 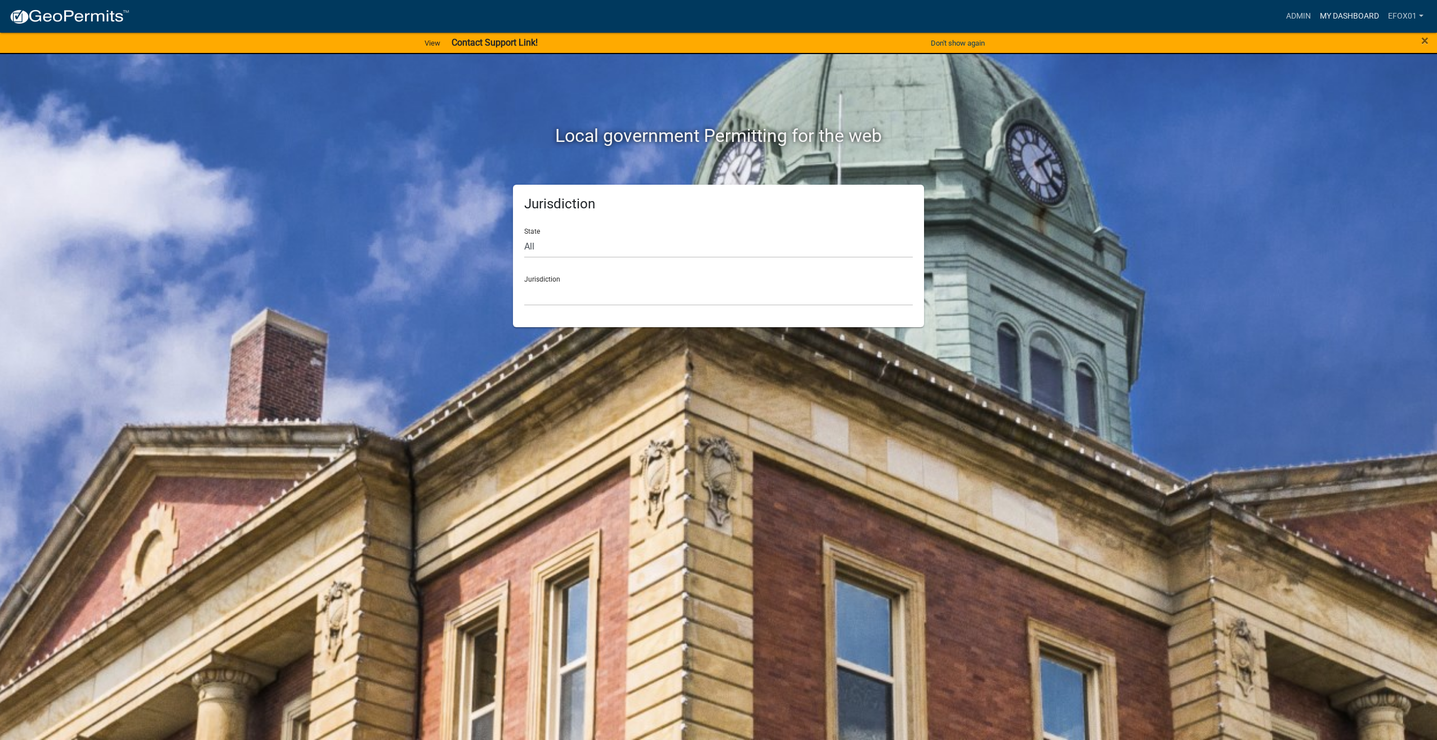 I want to click on a: My Dashboard, so click(x=1349, y=16).